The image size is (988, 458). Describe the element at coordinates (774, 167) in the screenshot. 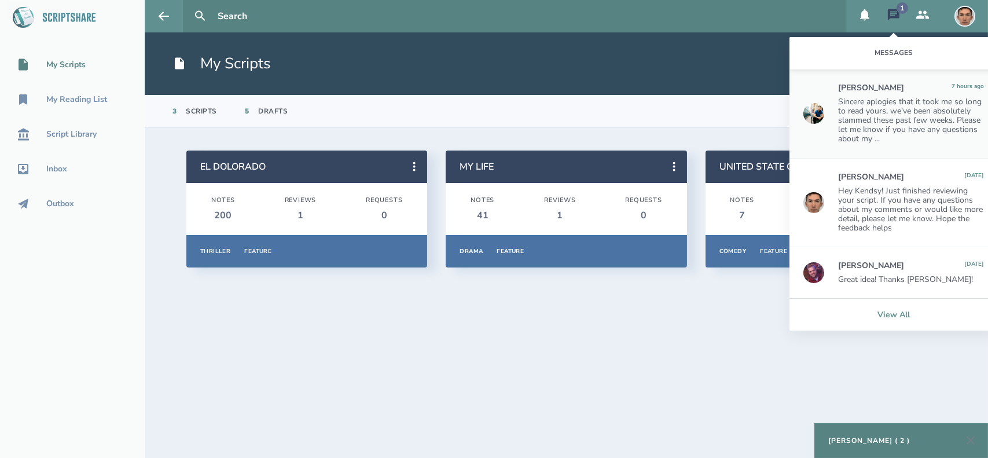

I see `a: UNITED STATE OF MARS` at that location.